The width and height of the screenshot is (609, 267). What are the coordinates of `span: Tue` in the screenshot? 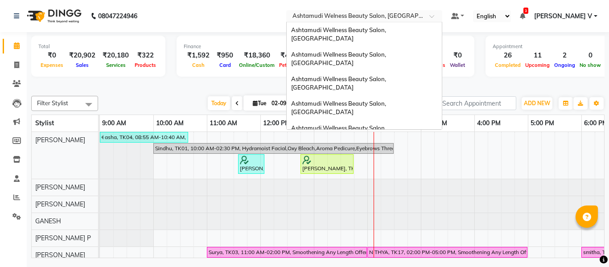 It's located at (259, 103).